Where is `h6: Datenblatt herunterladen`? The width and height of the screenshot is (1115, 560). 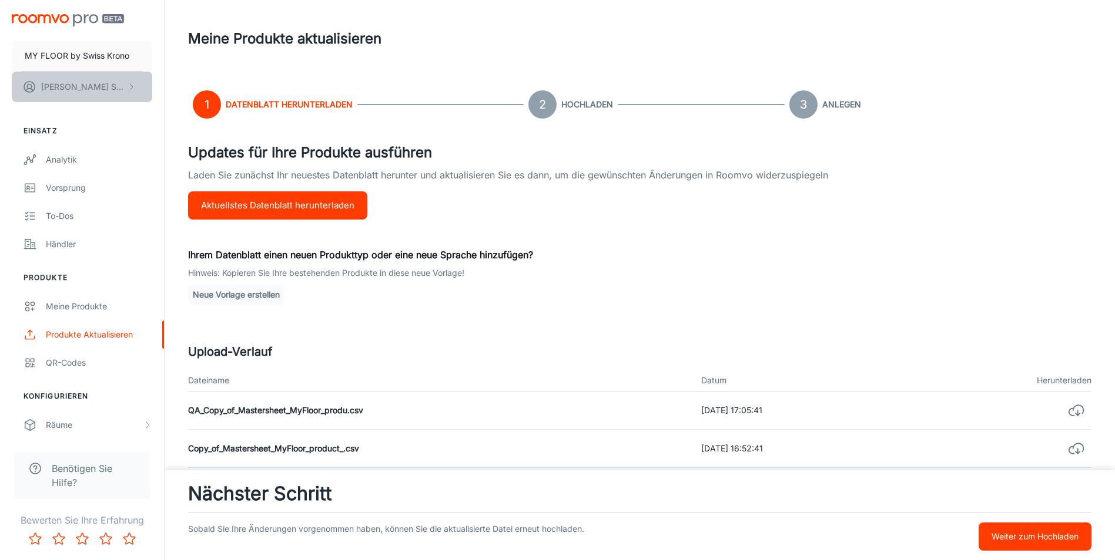
h6: Datenblatt herunterladen is located at coordinates (289, 105).